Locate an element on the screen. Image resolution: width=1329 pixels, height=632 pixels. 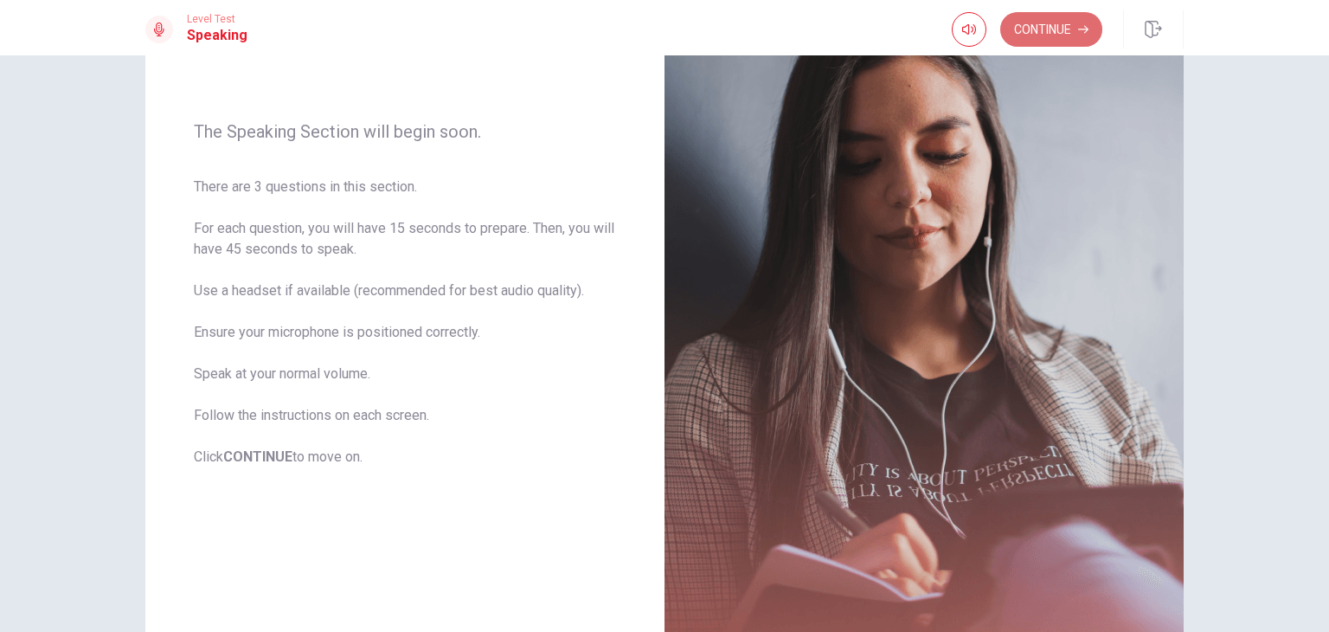
button: Continue is located at coordinates (1051, 29).